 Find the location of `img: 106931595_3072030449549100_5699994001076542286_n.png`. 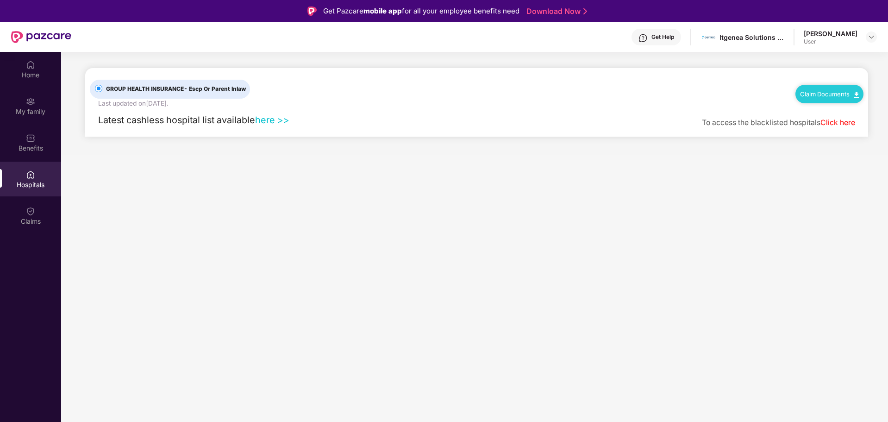

img: 106931595_3072030449549100_5699994001076542286_n.png is located at coordinates (709, 37).